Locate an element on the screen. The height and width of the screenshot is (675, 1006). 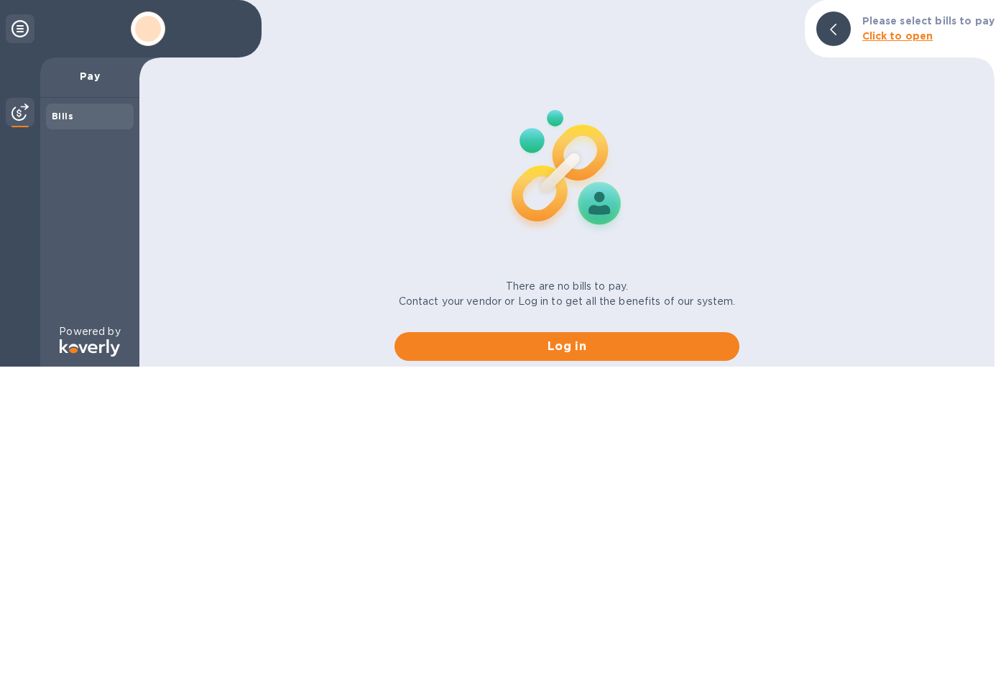
b: Please select bills to pay is located at coordinates (928, 21).